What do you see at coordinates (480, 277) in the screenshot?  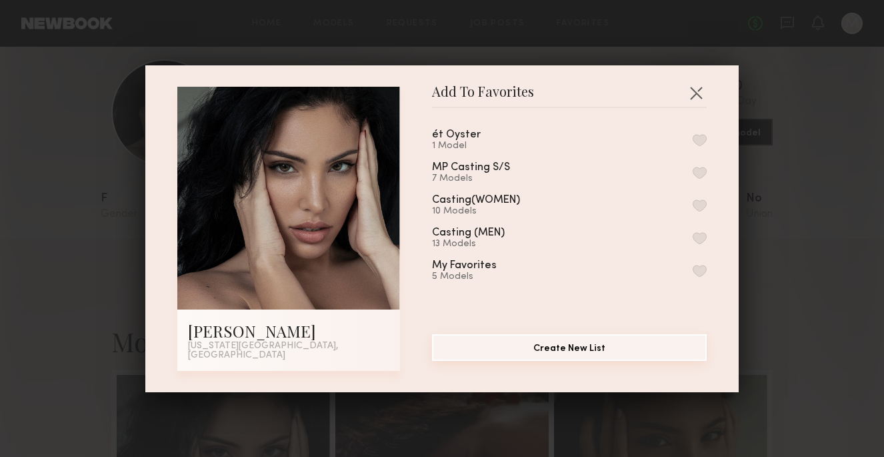 I see `div: 5 Models` at bounding box center [480, 277].